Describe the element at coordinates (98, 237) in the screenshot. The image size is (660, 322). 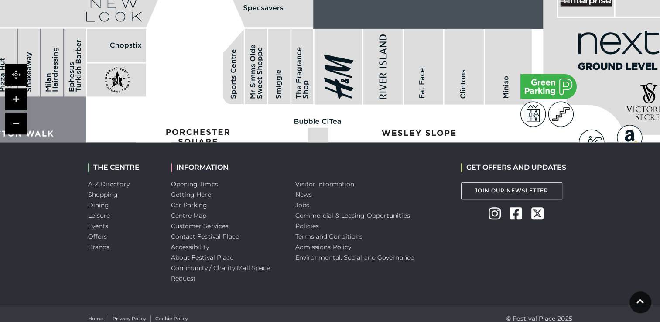
I see `a: Offers` at that location.